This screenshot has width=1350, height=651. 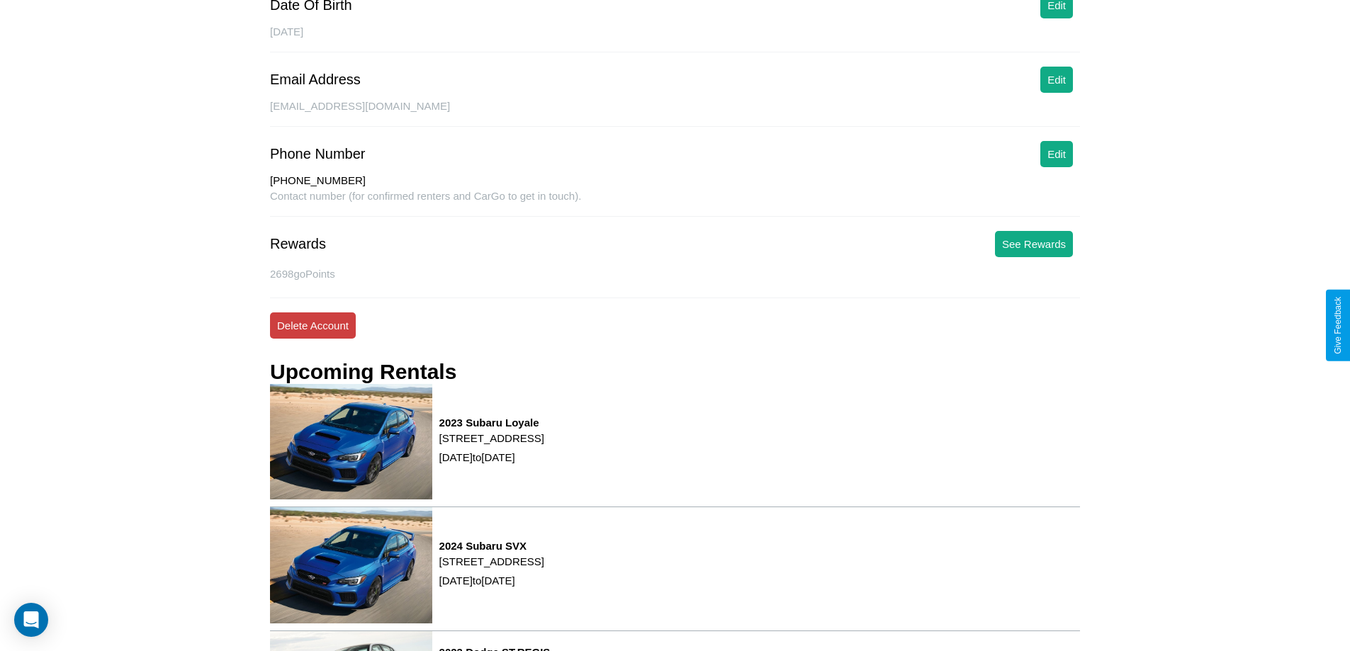 I want to click on h3: 2023 Subaru Loyale, so click(x=492, y=422).